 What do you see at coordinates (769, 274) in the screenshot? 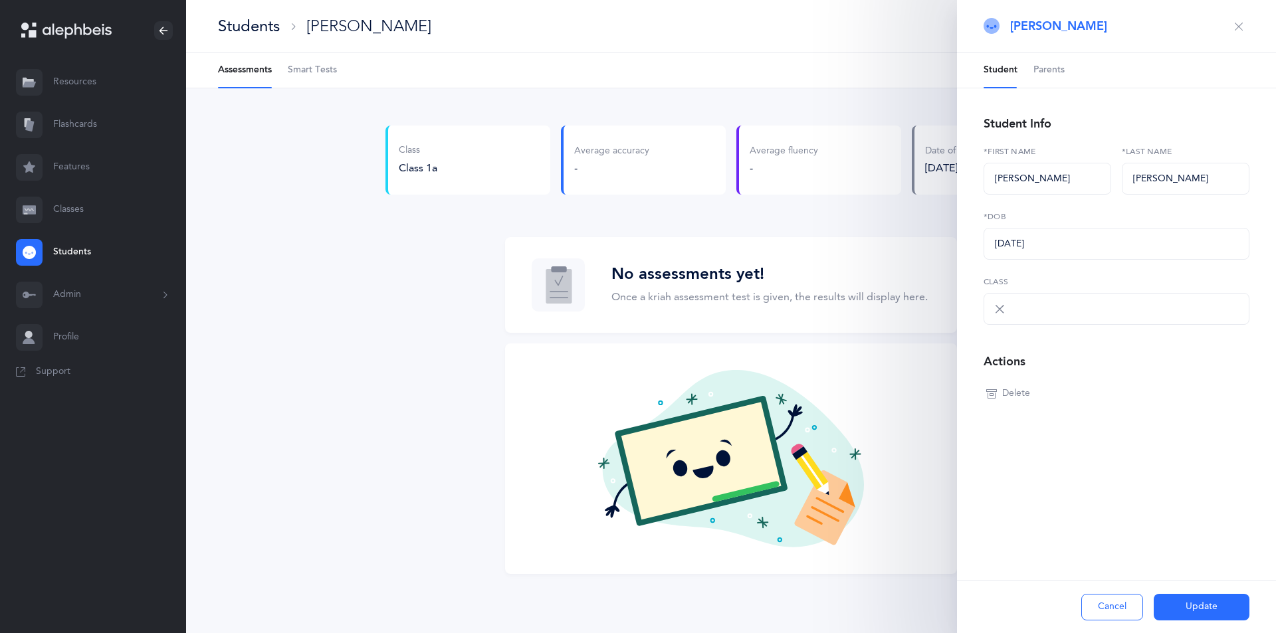
I see `h3: No assessments yet!` at bounding box center [769, 274].